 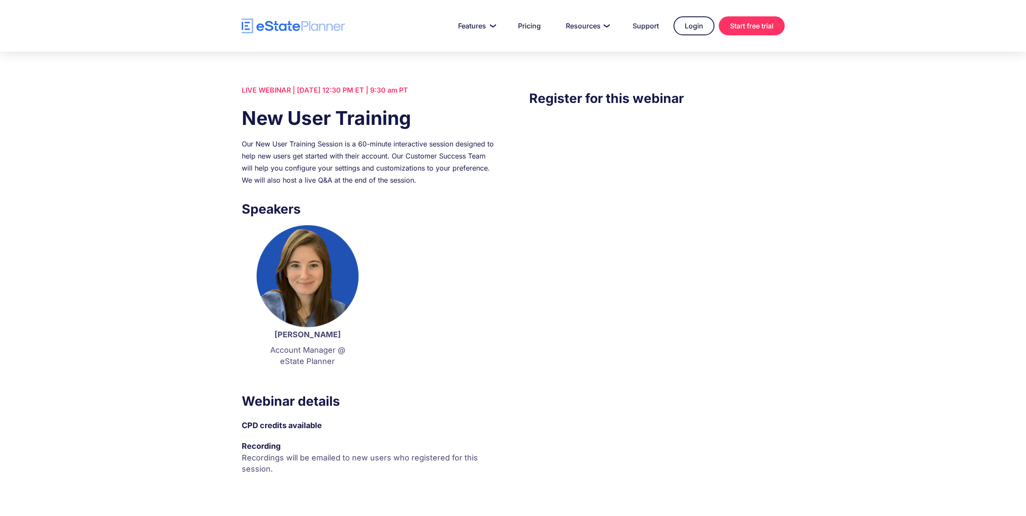 I want to click on h3: Register for this webinar, so click(x=657, y=98).